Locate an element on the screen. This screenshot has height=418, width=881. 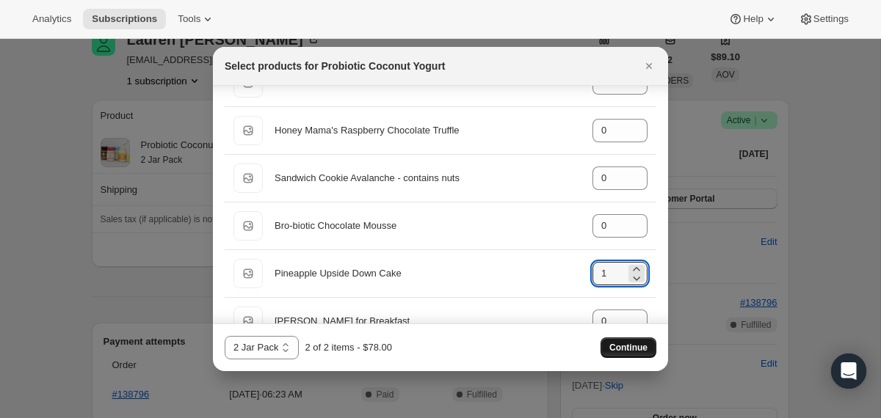
span: Help is located at coordinates (753, 19).